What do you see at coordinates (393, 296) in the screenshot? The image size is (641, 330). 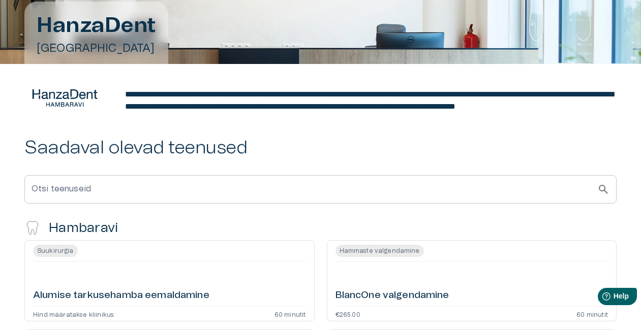 I see `h6: BlancOne valgendamine` at bounding box center [393, 296].